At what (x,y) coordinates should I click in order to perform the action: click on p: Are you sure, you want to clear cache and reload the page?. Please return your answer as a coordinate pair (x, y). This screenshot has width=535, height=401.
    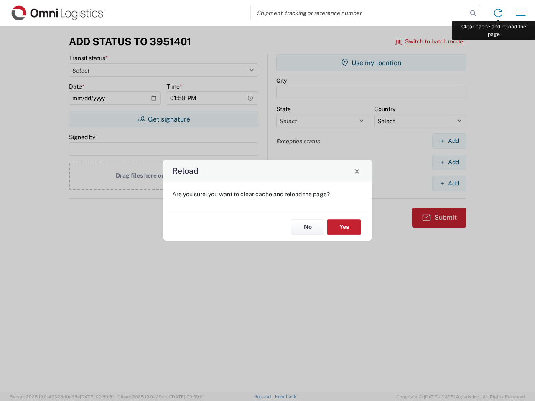
    Looking at the image, I should click on (268, 194).